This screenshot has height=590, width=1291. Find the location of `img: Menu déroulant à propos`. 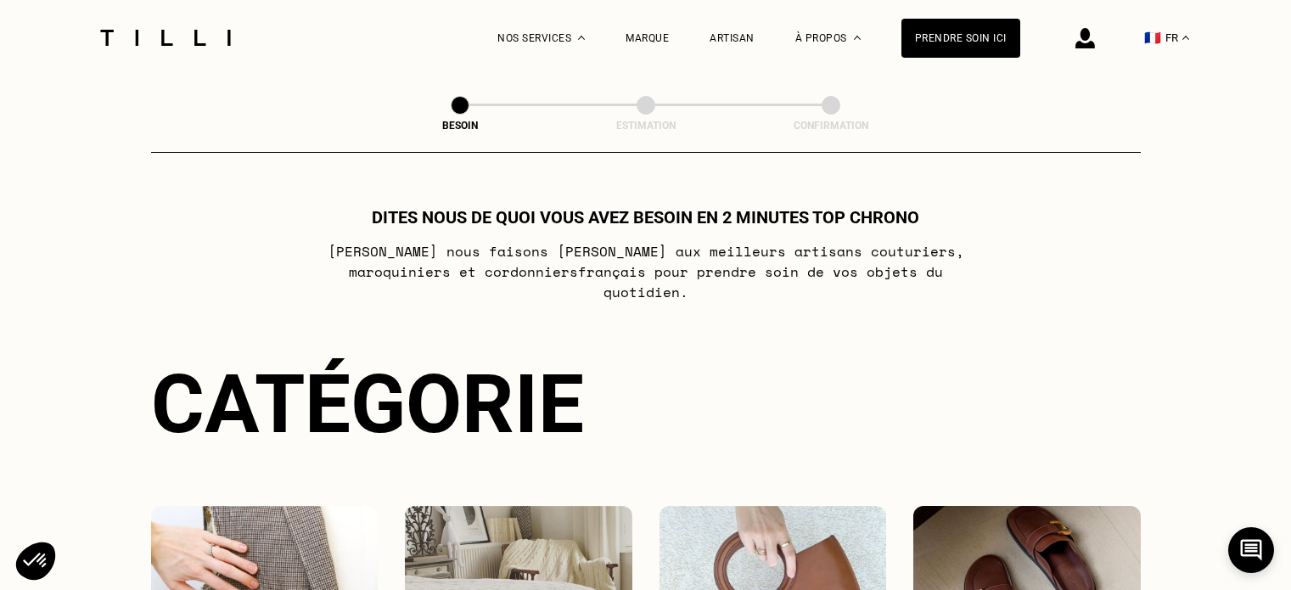

img: Menu déroulant à propos is located at coordinates (857, 37).